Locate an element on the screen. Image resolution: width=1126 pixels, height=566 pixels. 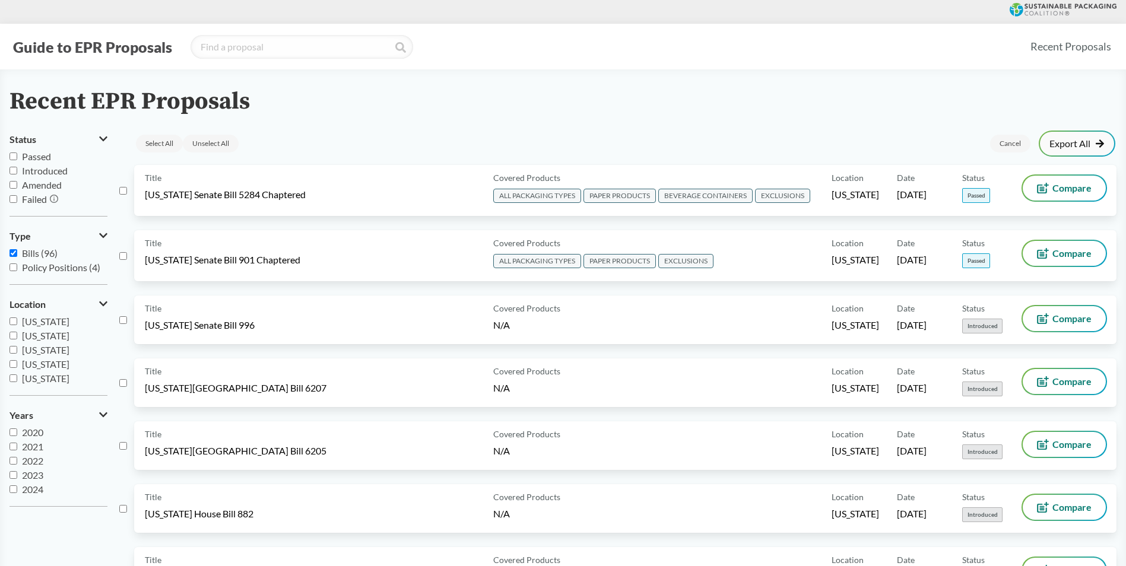
input: 2022 is located at coordinates (13, 461).